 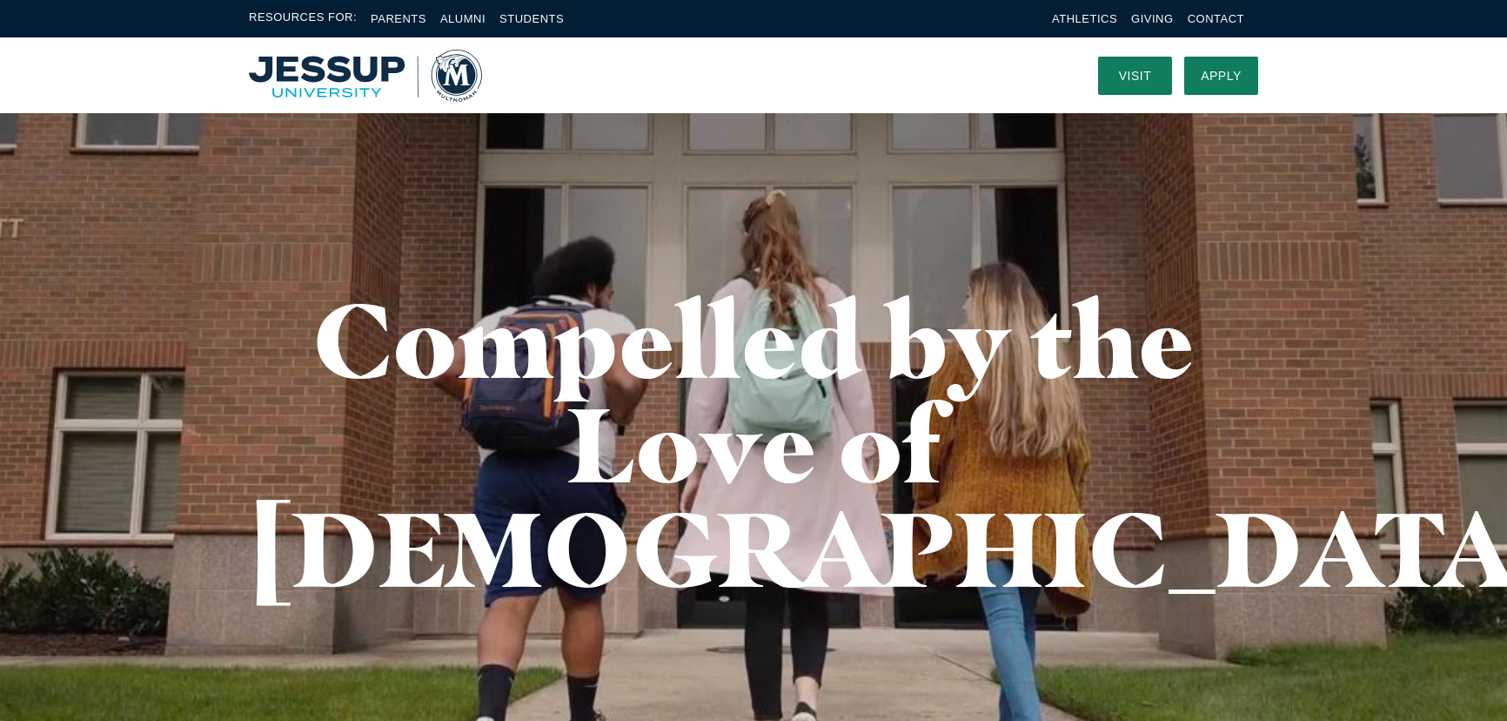 I want to click on a: Visit, so click(x=1135, y=76).